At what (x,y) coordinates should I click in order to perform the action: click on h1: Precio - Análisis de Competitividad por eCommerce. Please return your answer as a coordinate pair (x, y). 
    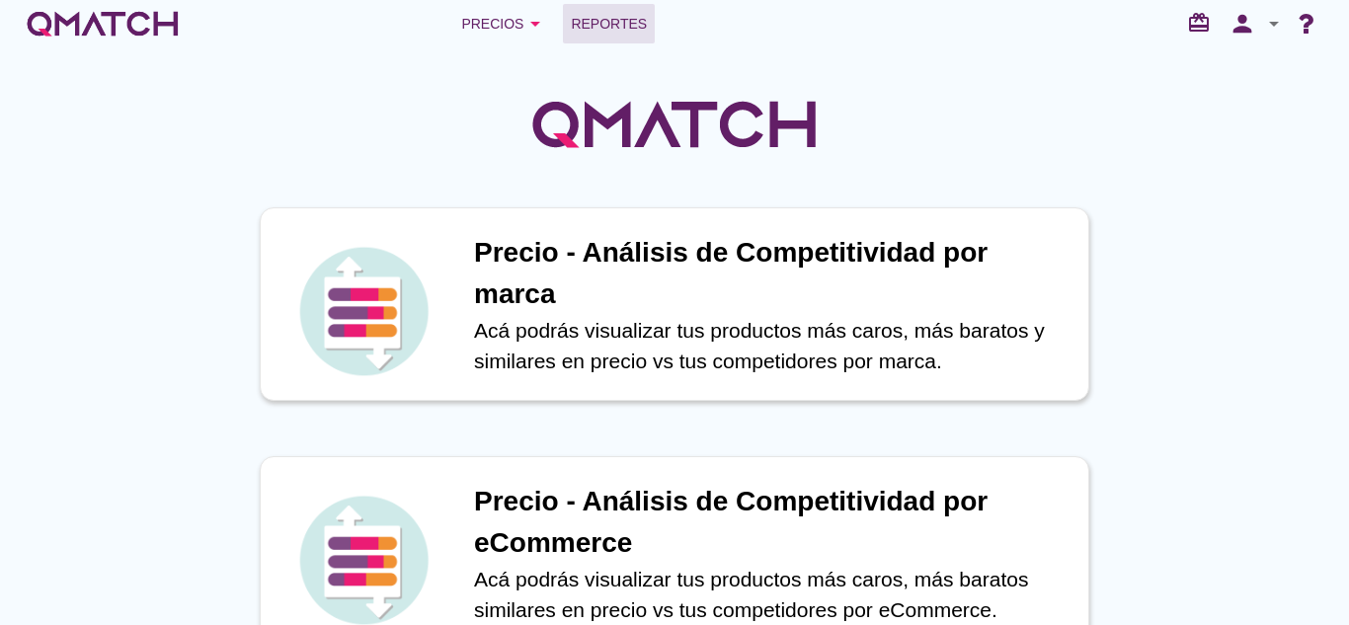
    Looking at the image, I should click on (771, 522).